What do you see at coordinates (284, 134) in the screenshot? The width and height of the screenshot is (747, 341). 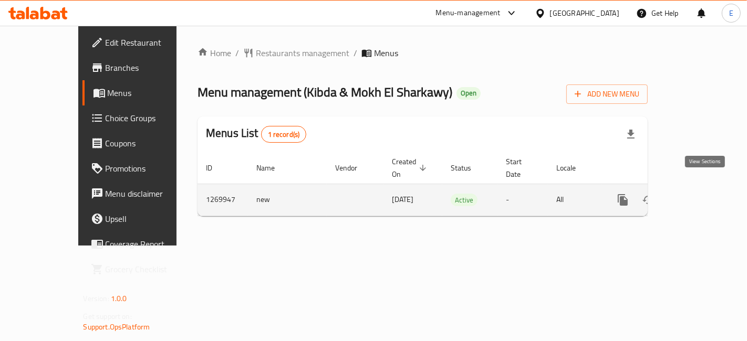 I see `div: Total records count` at bounding box center [284, 134].